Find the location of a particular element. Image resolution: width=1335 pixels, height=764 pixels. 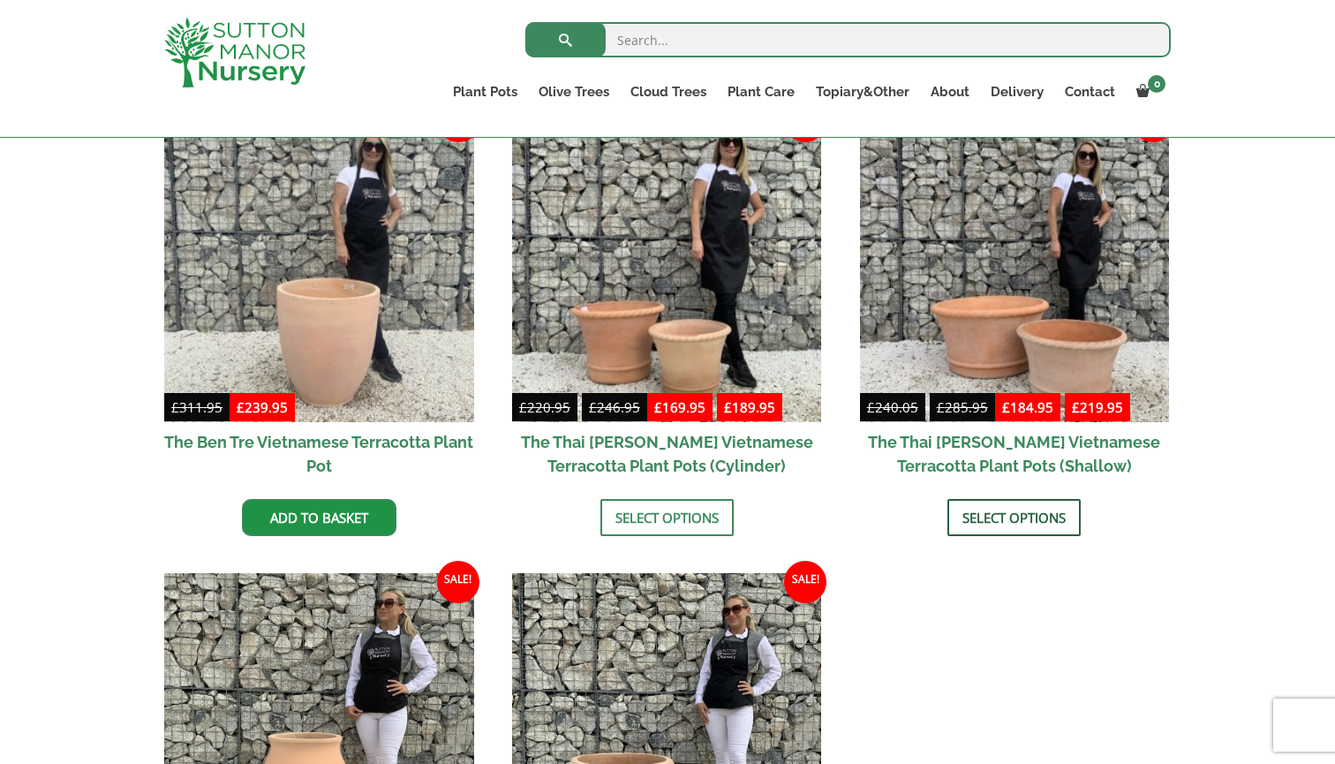

span: 0 is located at coordinates (1157, 84).